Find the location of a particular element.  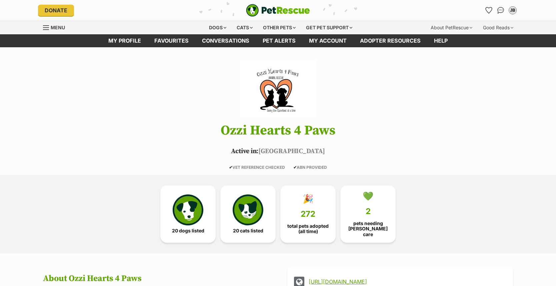

a: My account is located at coordinates (328, 41).